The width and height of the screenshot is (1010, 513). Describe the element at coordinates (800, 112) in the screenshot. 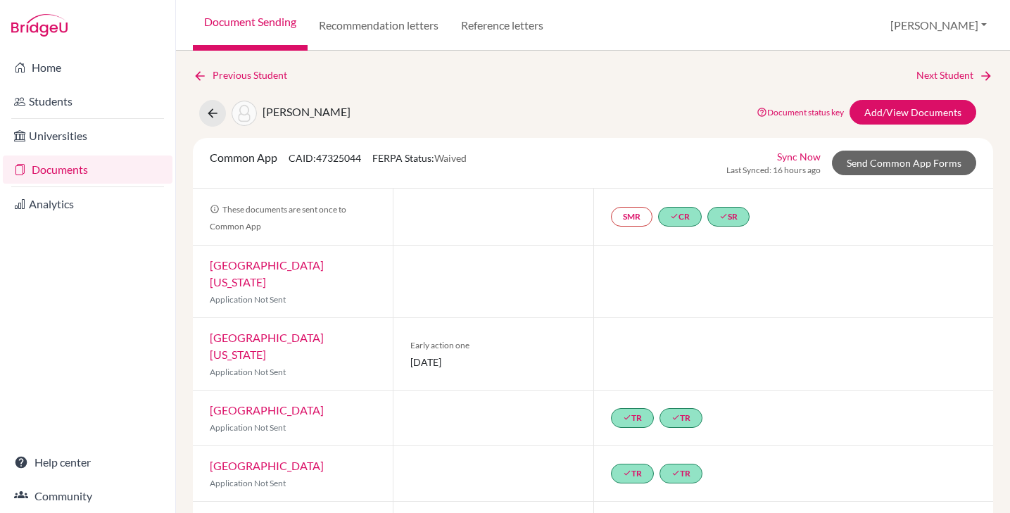

I see `a: Document status key` at that location.